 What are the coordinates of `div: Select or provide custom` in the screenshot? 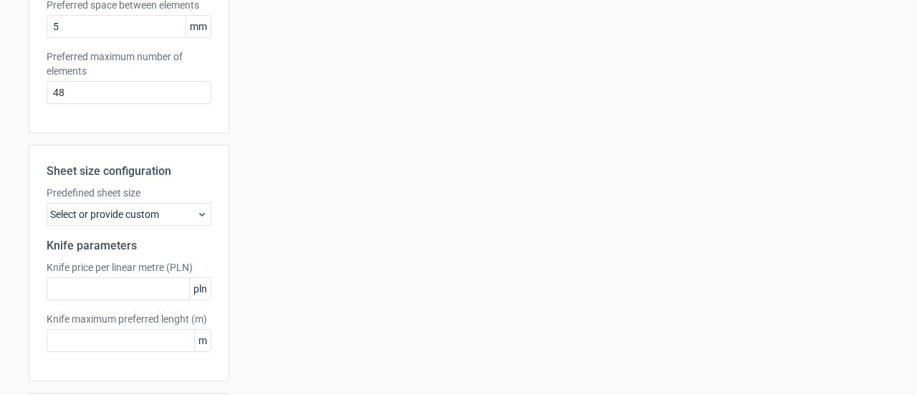 It's located at (129, 214).